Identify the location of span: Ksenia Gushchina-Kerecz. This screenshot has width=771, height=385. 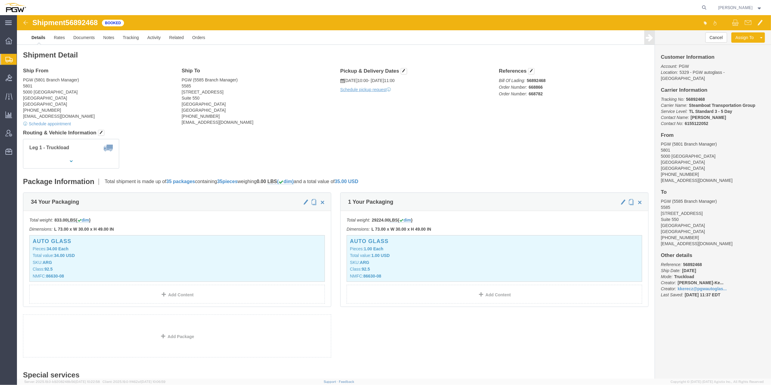
(735, 8).